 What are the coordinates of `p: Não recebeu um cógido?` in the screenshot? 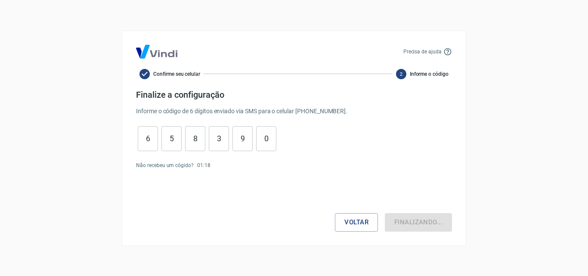 It's located at (165, 165).